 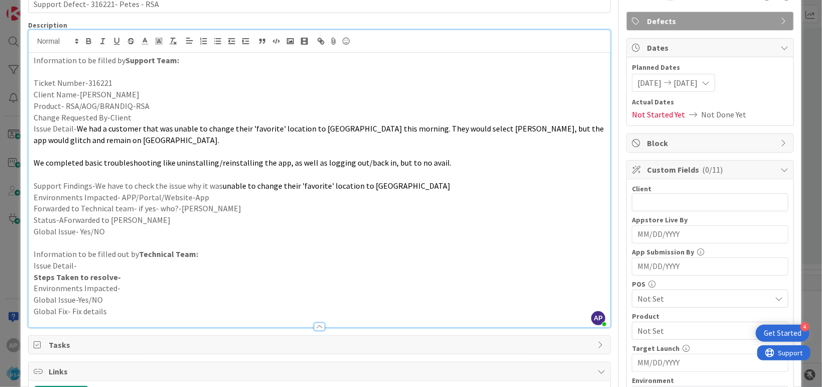 I want to click on span: We completed basic troubleshooting like uninstalling/reinstalling the app, as well as logging out..., so click(x=242, y=162).